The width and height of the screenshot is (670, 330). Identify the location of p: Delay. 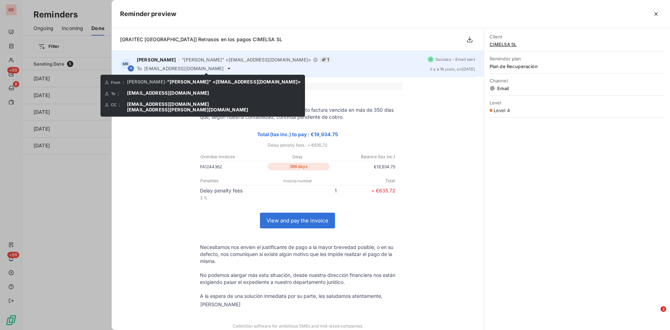
(297, 157).